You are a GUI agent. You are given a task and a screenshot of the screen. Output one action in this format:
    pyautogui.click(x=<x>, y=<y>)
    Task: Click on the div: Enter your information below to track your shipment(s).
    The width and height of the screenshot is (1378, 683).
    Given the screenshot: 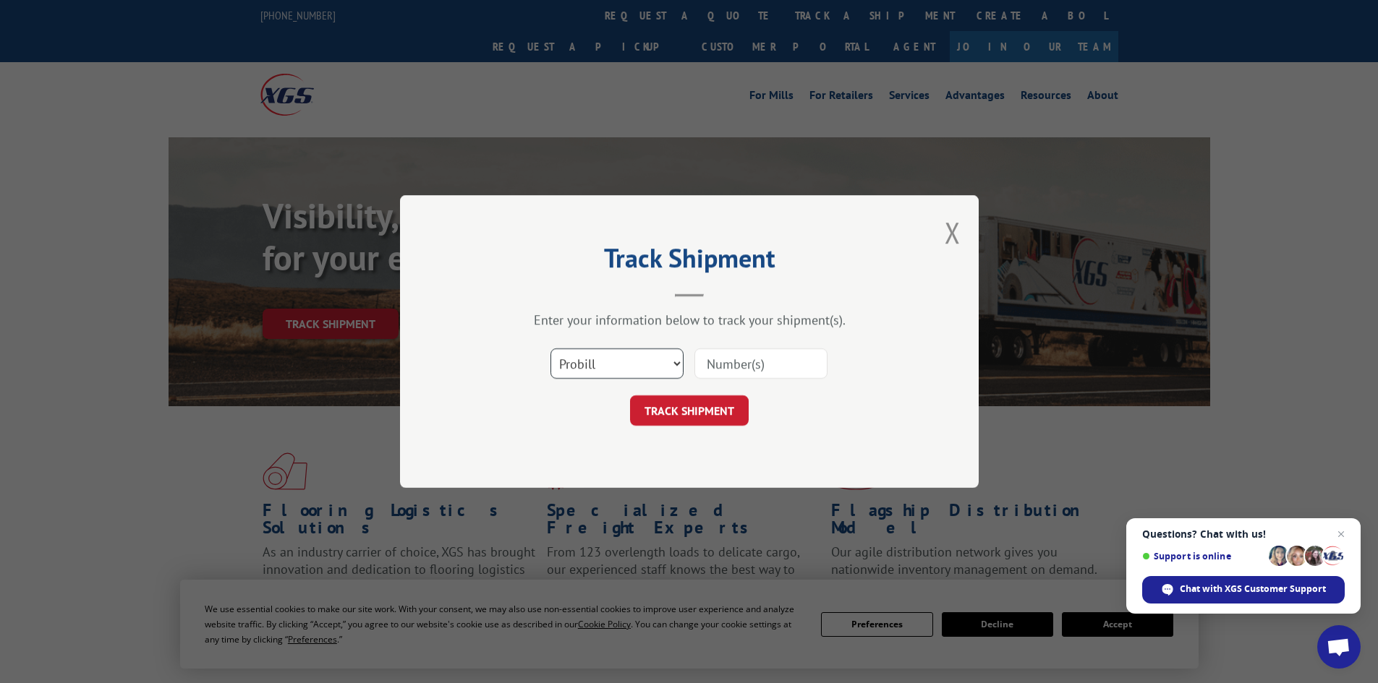 What is the action you would take?
    pyautogui.click(x=689, y=320)
    